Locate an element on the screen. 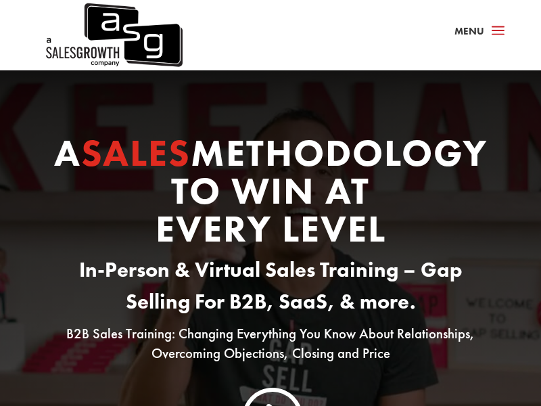  span: Sales is located at coordinates (136, 153).